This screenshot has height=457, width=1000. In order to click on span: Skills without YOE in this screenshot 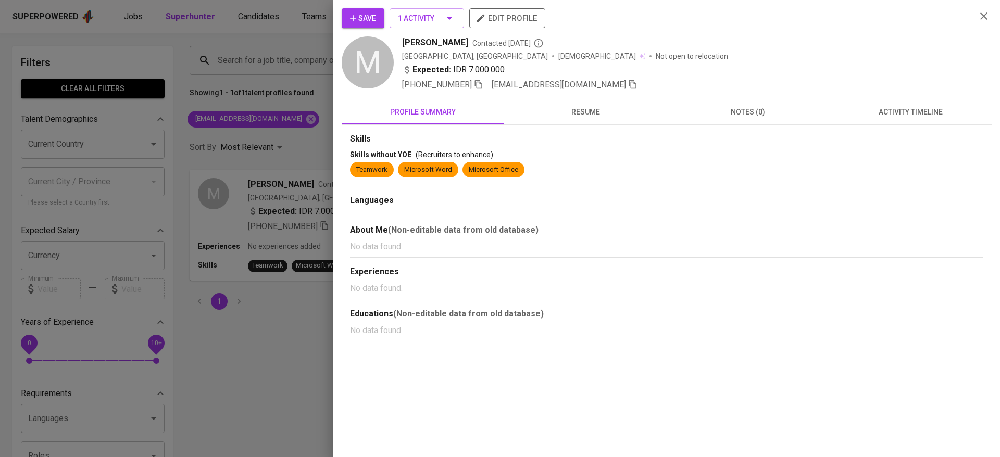, I will do `click(381, 155)`.